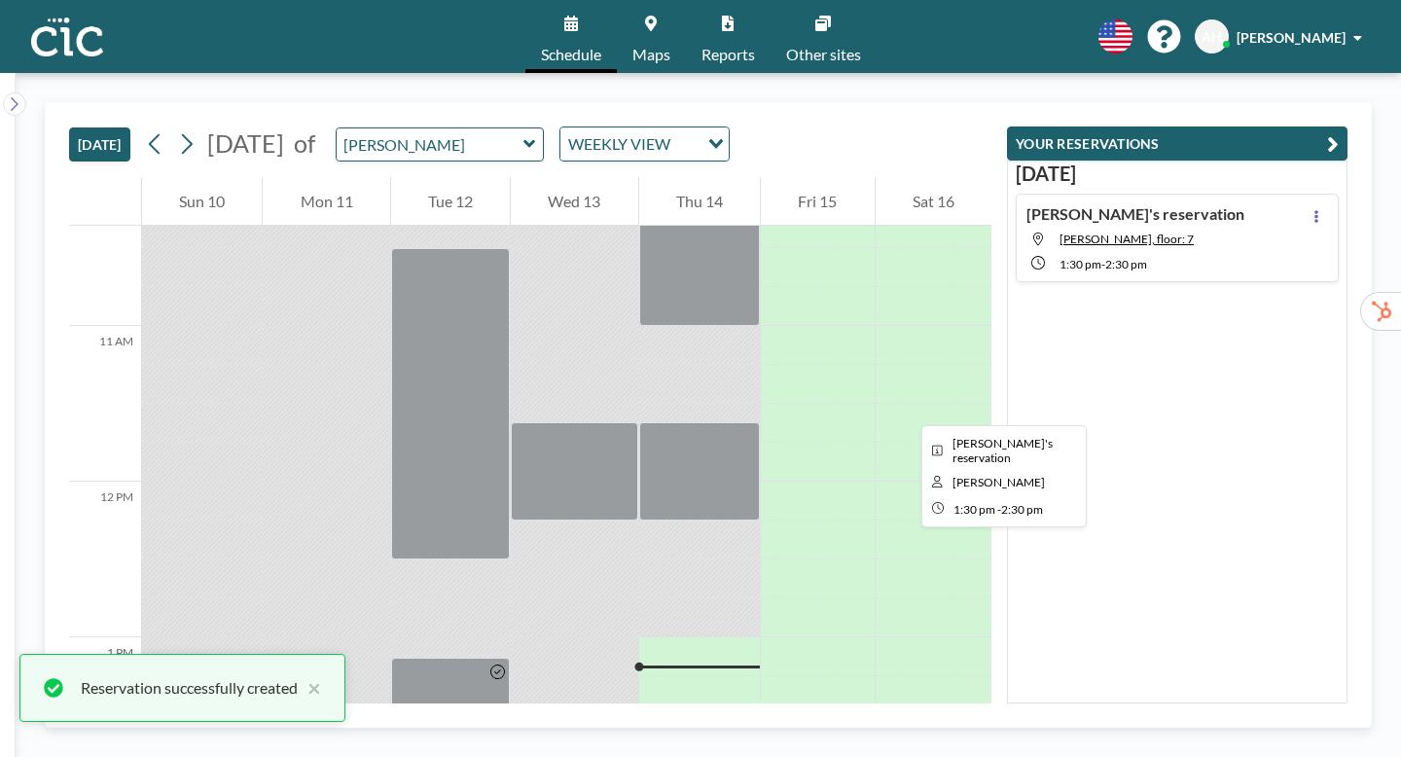 The width and height of the screenshot is (1401, 757). What do you see at coordinates (817, 201) in the screenshot?
I see `div: Fri 15` at bounding box center [817, 201].